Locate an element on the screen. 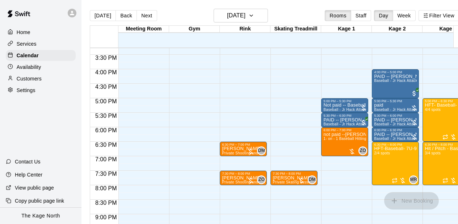 The image size is (458, 224). p: Services is located at coordinates (26, 44).